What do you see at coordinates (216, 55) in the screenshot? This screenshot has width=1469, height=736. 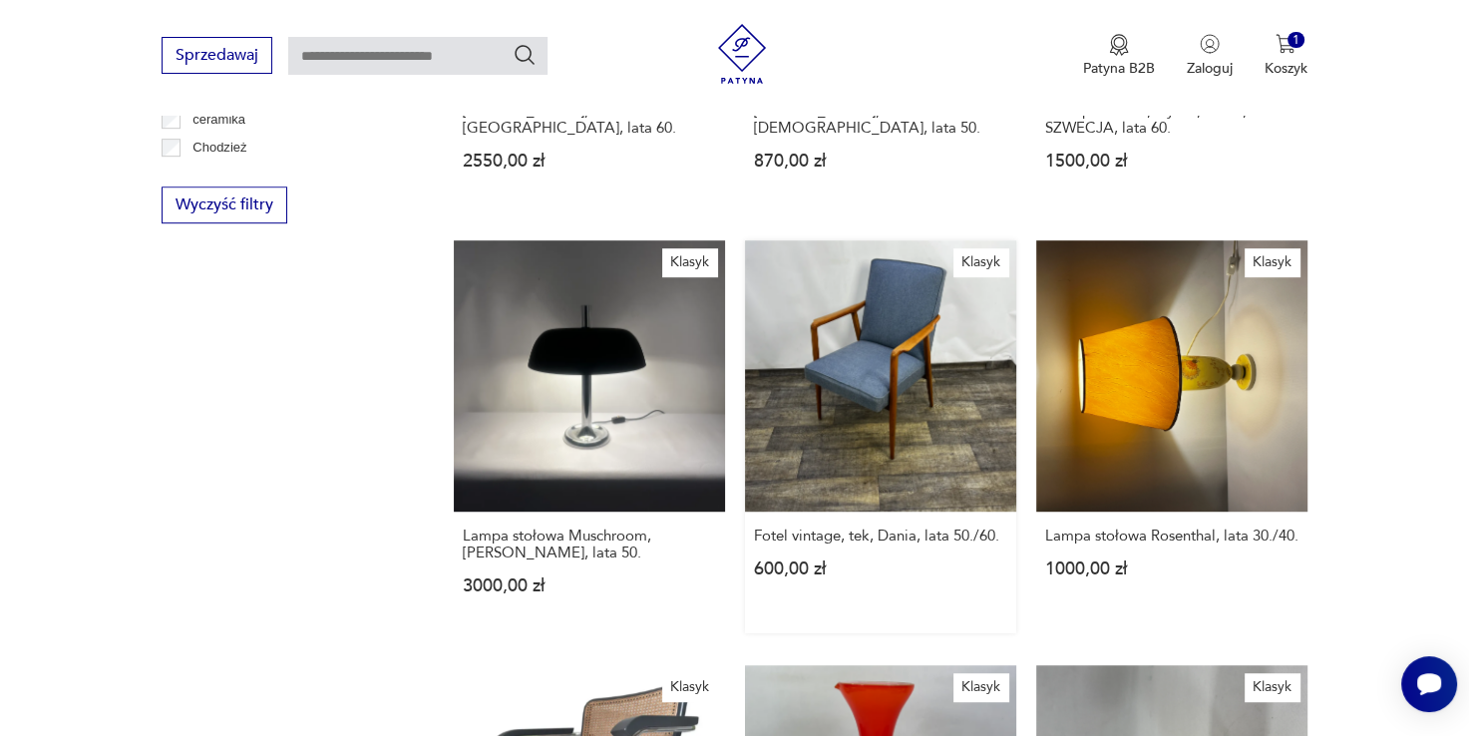 I see `button: Sprzedawaj` at bounding box center [216, 55].